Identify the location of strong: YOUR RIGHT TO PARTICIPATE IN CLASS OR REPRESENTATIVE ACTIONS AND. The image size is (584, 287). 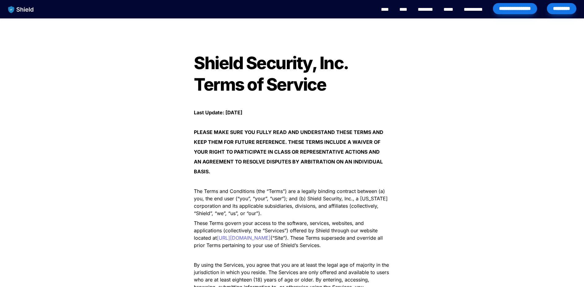
(287, 152).